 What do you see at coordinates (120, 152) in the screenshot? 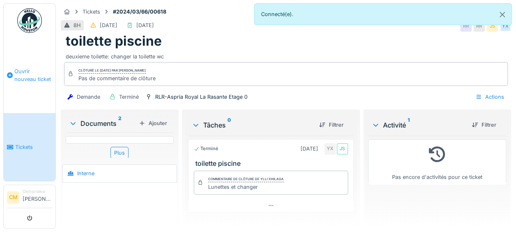
I see `div: Plus` at bounding box center [120, 152].